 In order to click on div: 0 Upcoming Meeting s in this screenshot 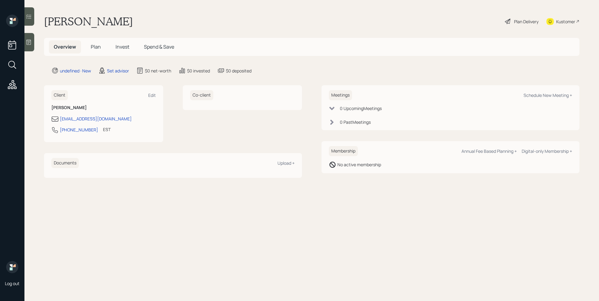, I will do `click(361, 108)`.